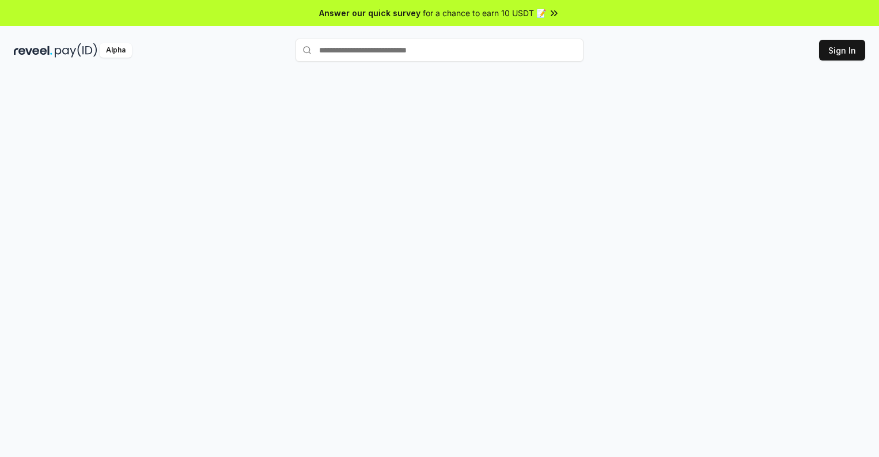 This screenshot has height=457, width=879. Describe the element at coordinates (484, 13) in the screenshot. I see `span: for a chance to earn 10 USDT 📝` at that location.